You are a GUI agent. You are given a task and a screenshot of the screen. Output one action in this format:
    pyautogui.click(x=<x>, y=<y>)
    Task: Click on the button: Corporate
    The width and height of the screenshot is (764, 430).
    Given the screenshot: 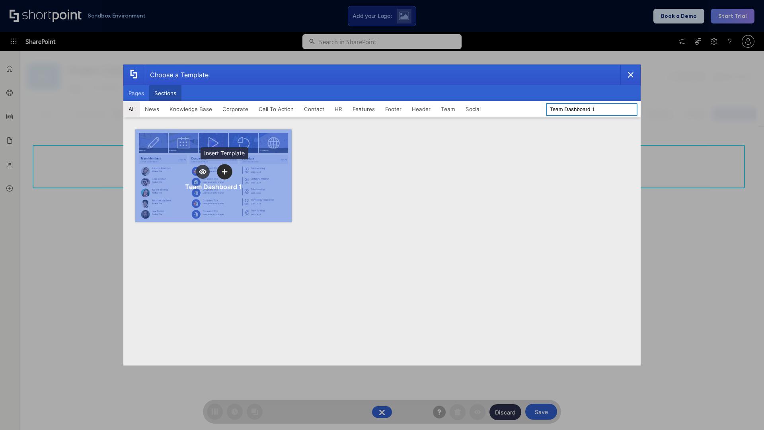 What is the action you would take?
    pyautogui.click(x=235, y=109)
    